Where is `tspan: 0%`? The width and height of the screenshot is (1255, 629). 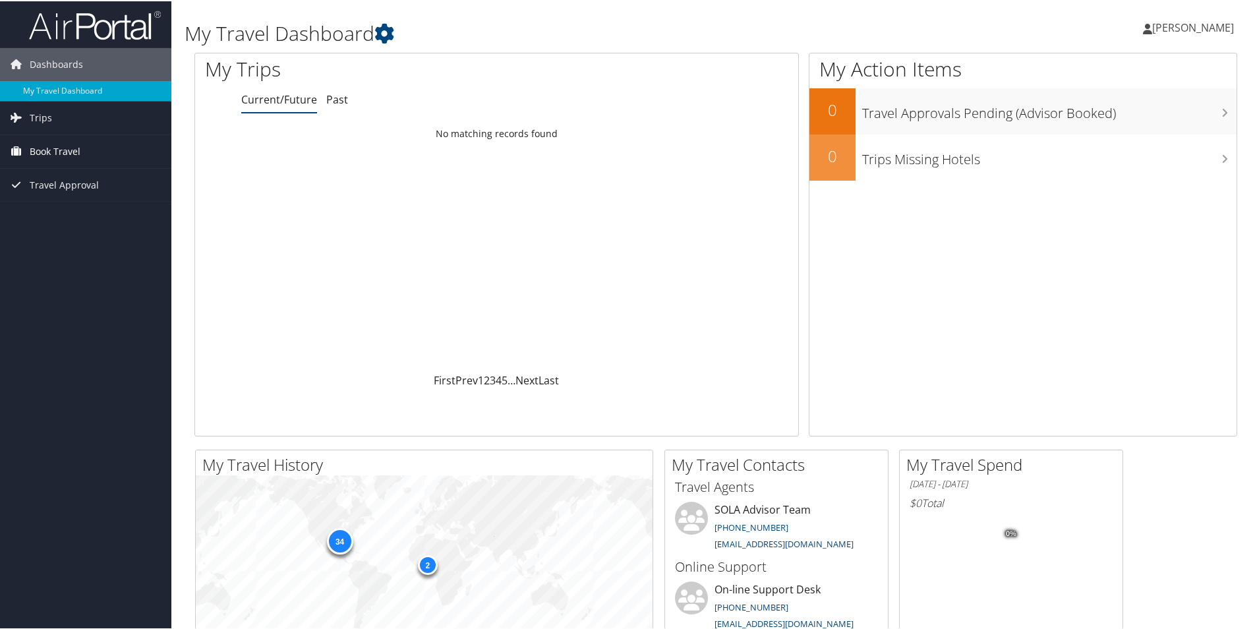 tspan: 0% is located at coordinates (1011, 532).